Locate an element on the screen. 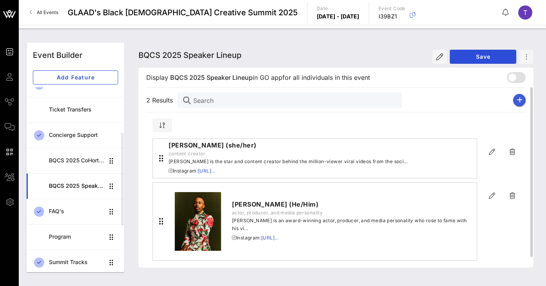  p: I39BZ1 is located at coordinates (392, 16).